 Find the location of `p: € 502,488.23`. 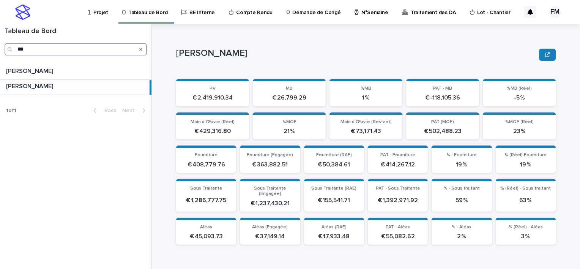

p: € 502,488.23 is located at coordinates (442, 131).